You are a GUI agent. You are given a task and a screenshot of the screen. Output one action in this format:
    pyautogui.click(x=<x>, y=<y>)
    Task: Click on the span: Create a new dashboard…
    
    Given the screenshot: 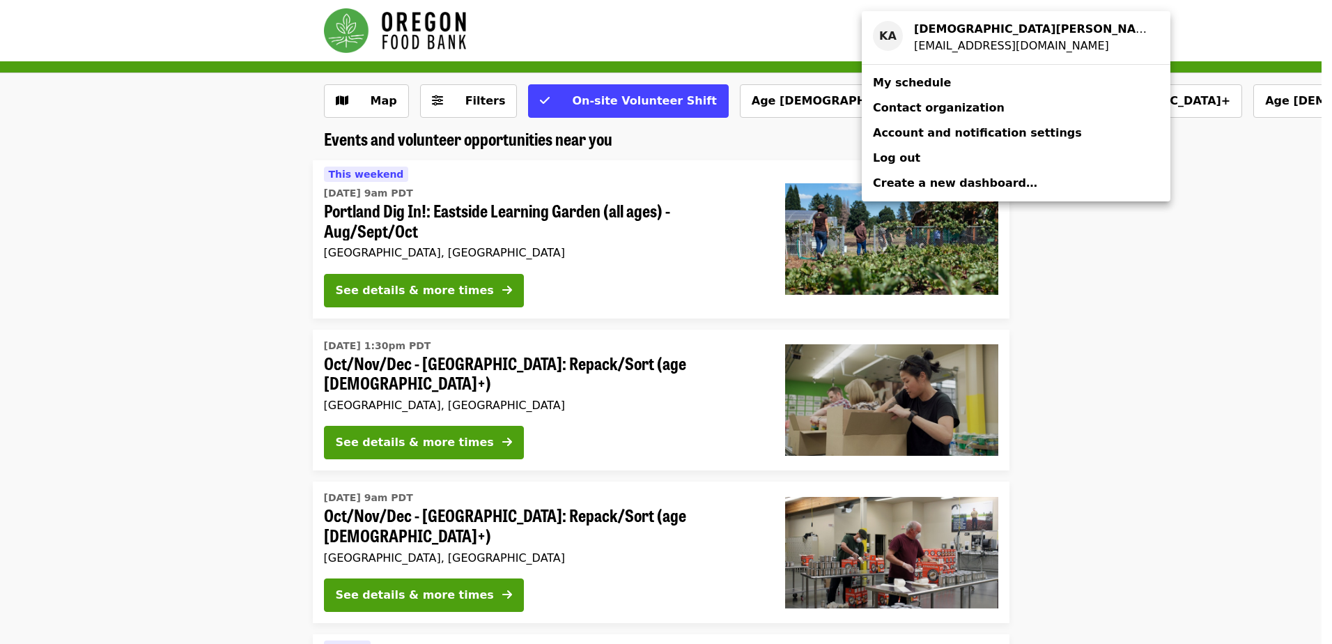 What is the action you would take?
    pyautogui.click(x=955, y=183)
    